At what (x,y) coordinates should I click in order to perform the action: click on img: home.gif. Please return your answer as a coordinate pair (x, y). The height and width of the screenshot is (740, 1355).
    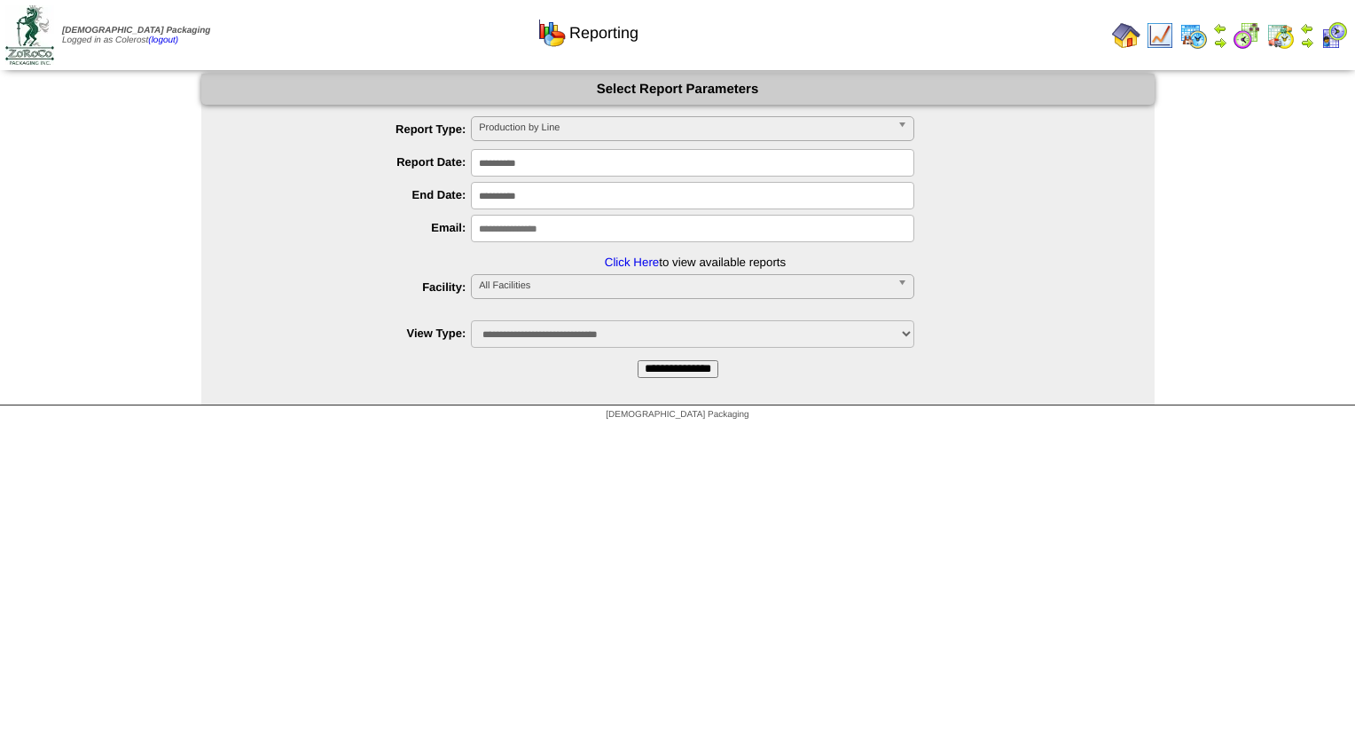
    Looking at the image, I should click on (1126, 35).